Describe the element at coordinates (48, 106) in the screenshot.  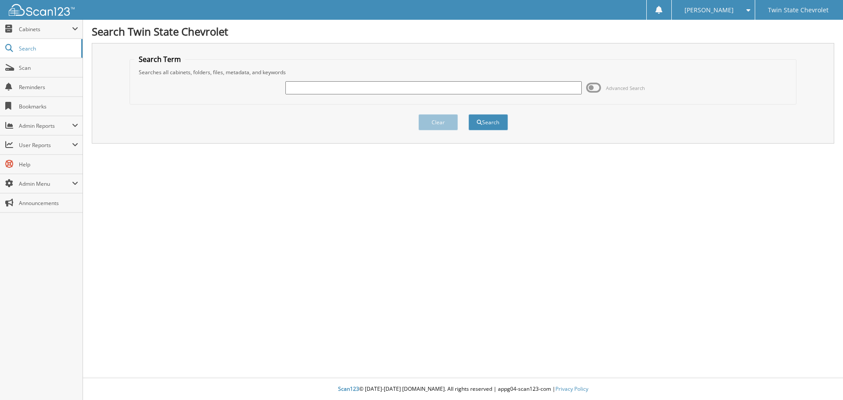
I see `span: Bookmarks` at that location.